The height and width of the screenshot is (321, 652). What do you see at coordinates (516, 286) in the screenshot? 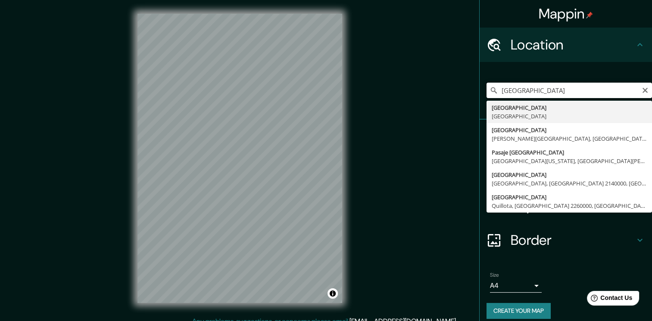
I see `div: A4` at bounding box center [516, 286].